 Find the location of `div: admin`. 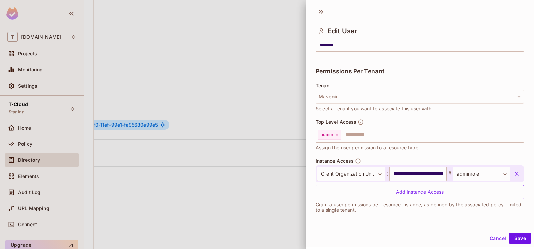

div: admin is located at coordinates (329, 135).